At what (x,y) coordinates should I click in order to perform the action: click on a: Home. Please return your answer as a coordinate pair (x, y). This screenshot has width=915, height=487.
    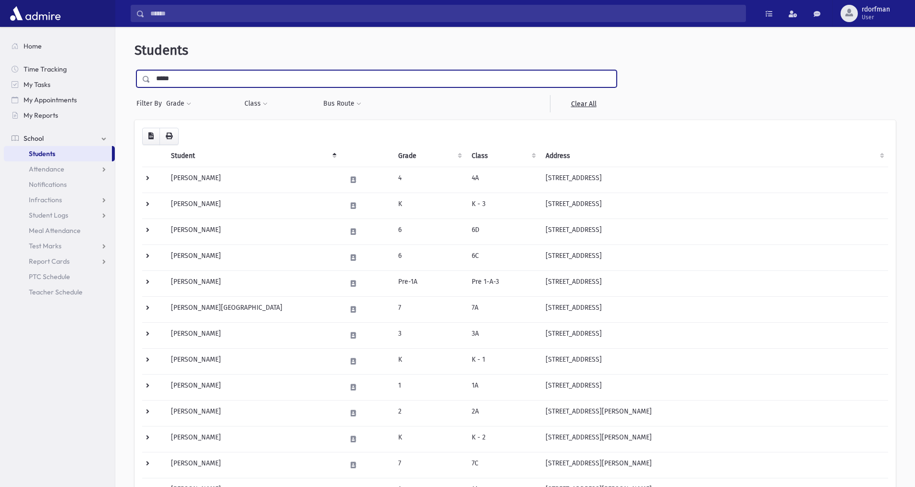
    Looking at the image, I should click on (59, 46).